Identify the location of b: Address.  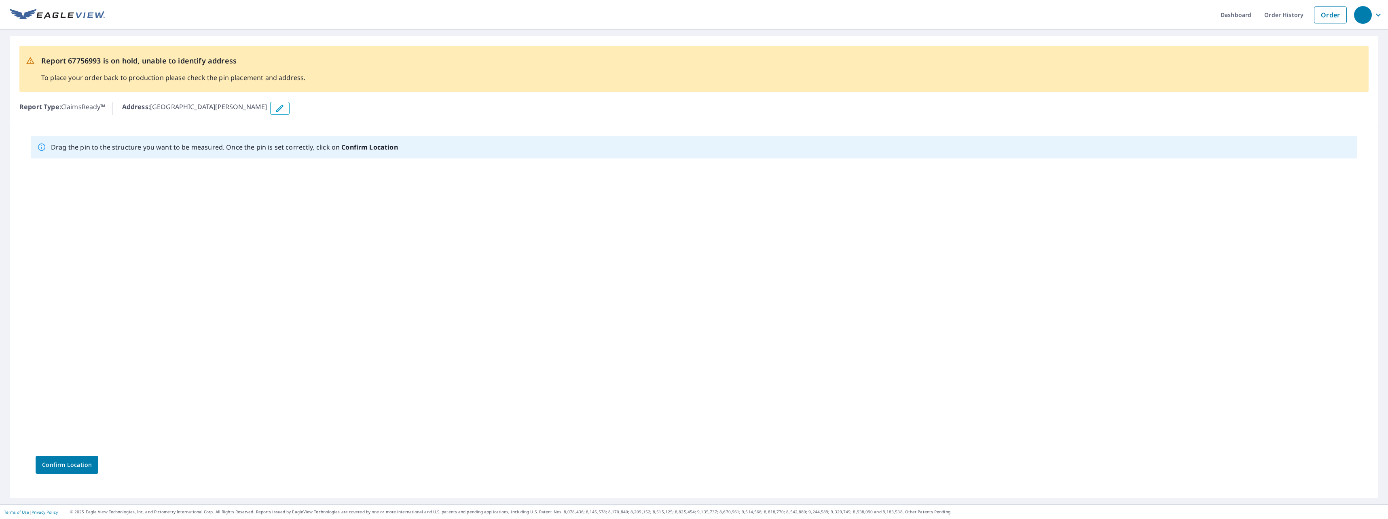
(135, 107).